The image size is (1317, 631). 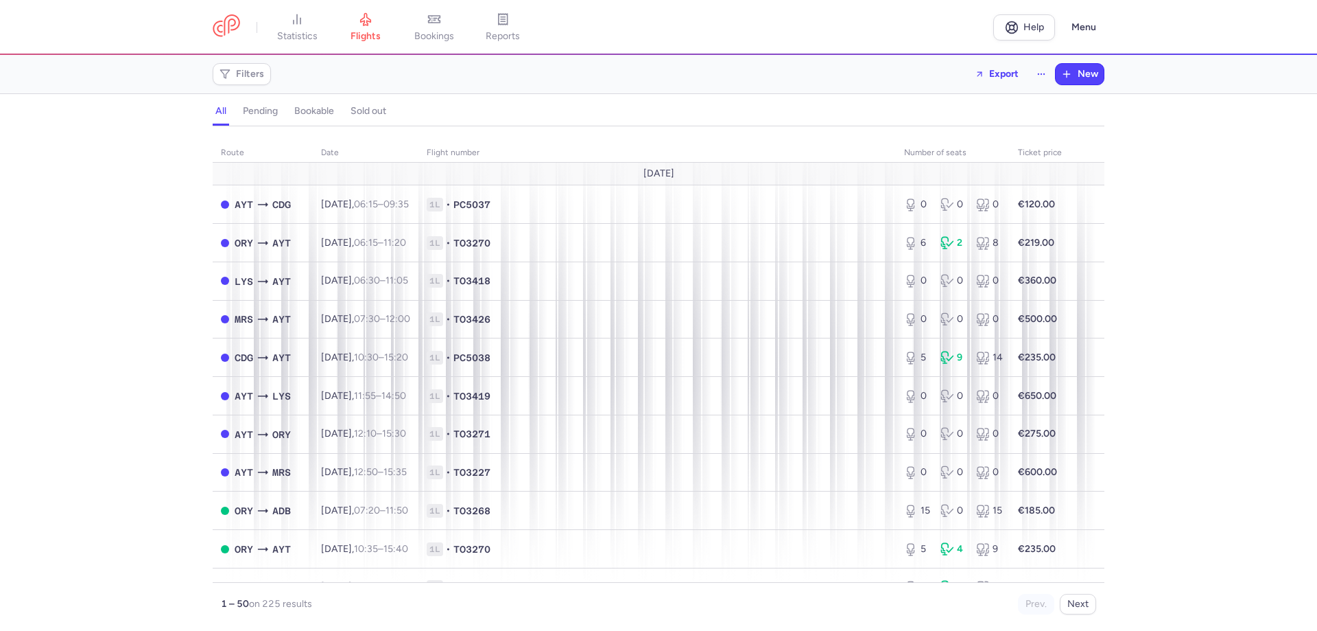 I want to click on span: New, so click(x=1088, y=74).